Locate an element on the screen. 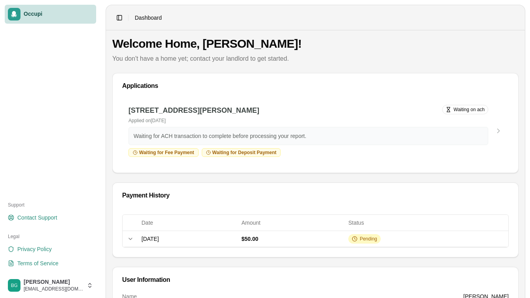 The image size is (530, 298). span: Waiting on ach is located at coordinates (469, 110).